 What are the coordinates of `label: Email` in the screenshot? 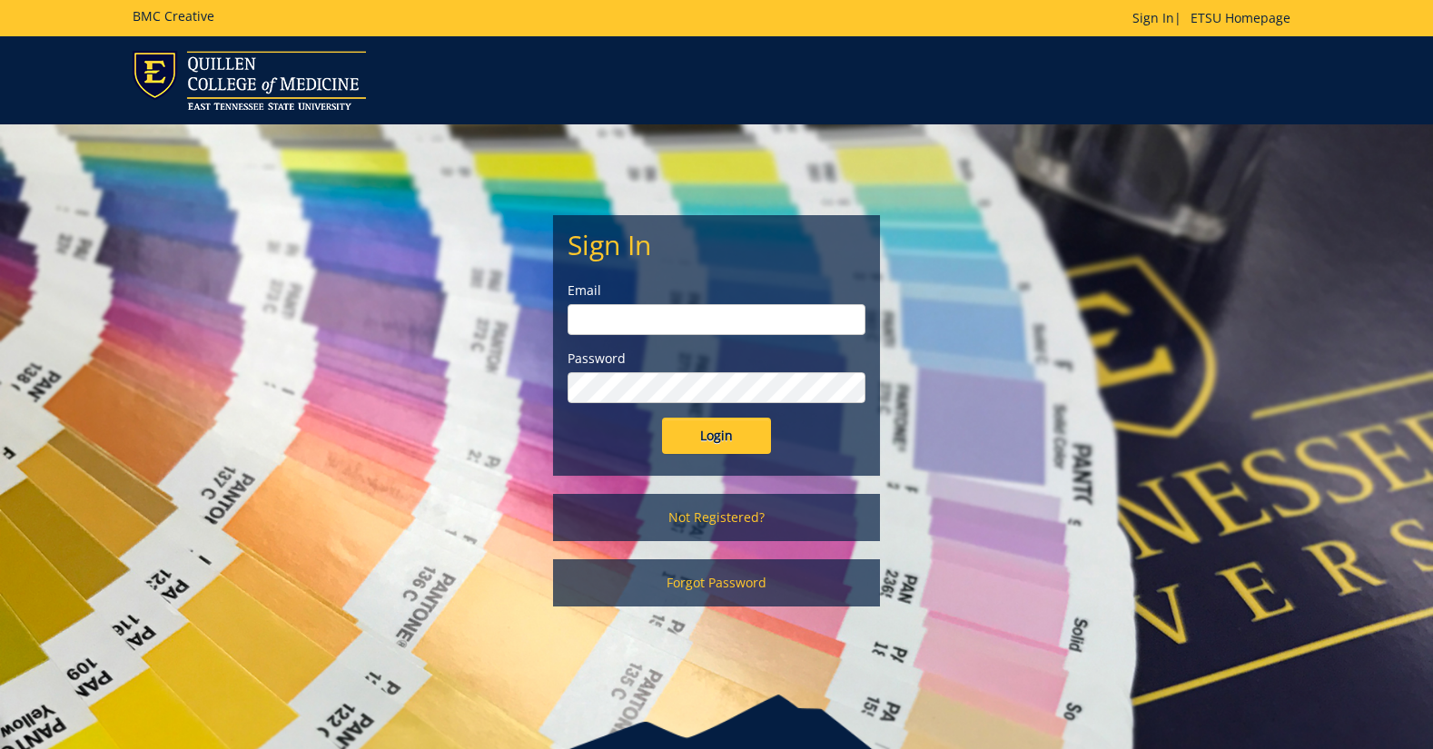 It's located at (717, 291).